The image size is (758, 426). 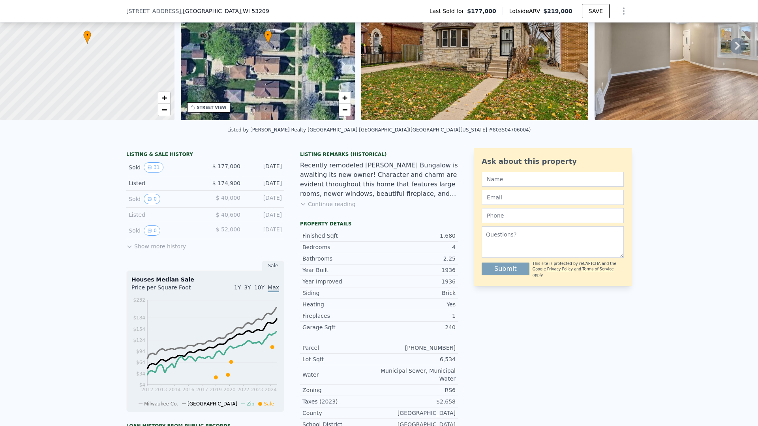 I want to click on tspan: 2022, so click(x=243, y=390).